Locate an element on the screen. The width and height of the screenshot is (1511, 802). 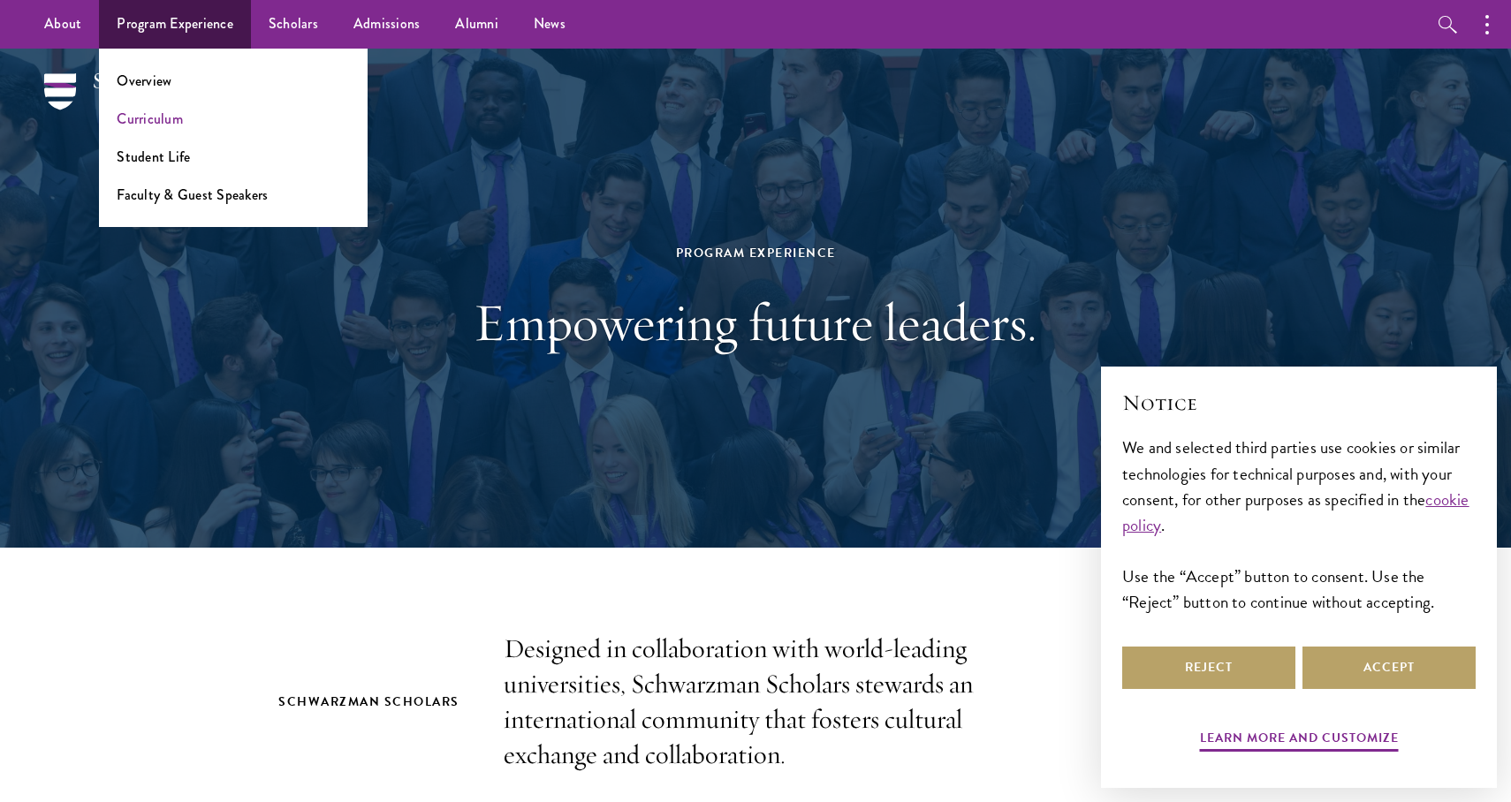
a: Curriculum is located at coordinates (149, 118).